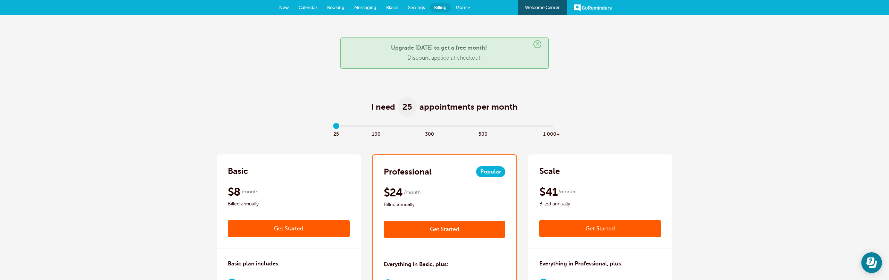  I want to click on h3: Basic plan includes:, so click(254, 264).